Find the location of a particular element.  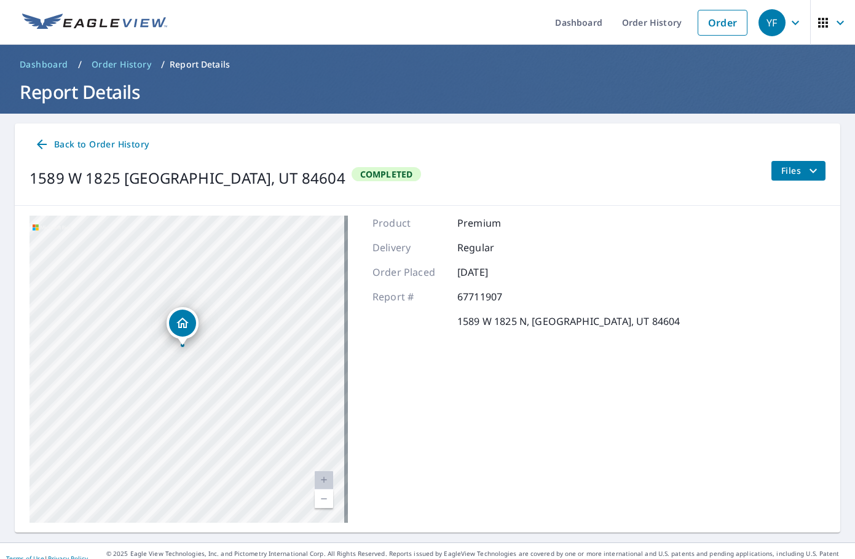

p: Order Placed is located at coordinates (409, 272).